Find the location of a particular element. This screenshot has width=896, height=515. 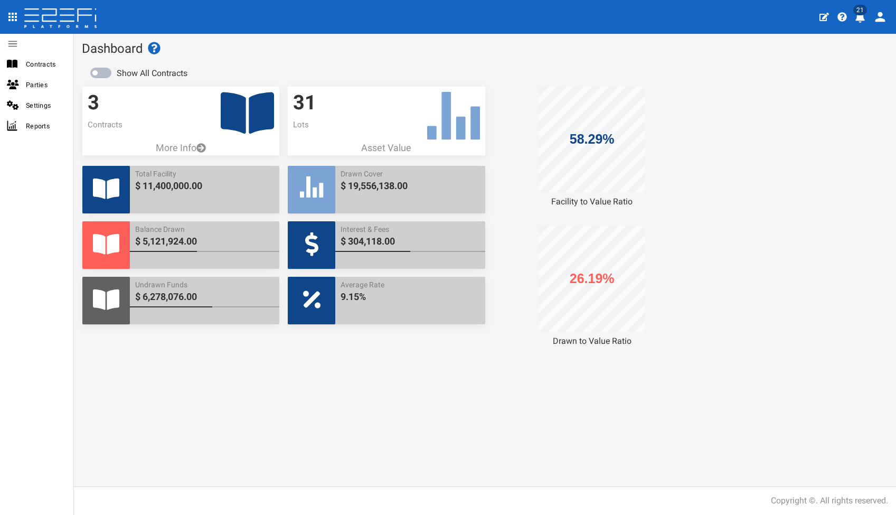

h3: 31 is located at coordinates (386, 103).